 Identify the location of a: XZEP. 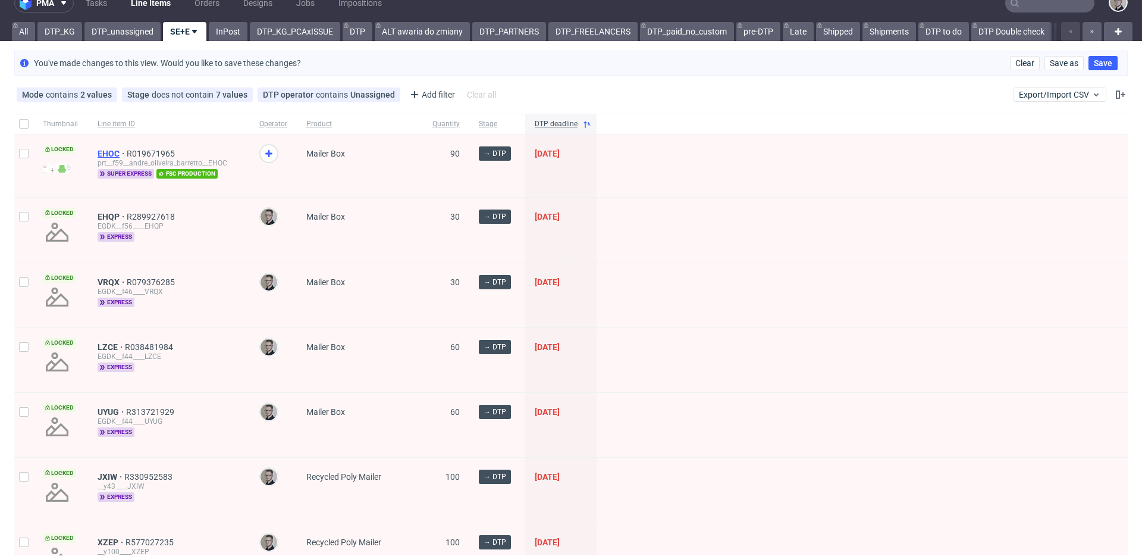
(111, 542).